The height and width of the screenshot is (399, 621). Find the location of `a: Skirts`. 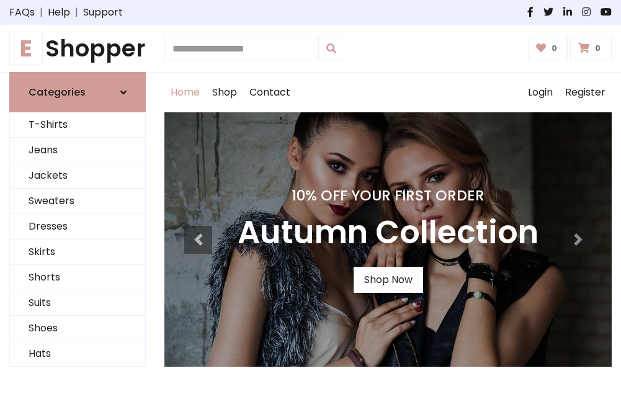

a: Skirts is located at coordinates (78, 252).